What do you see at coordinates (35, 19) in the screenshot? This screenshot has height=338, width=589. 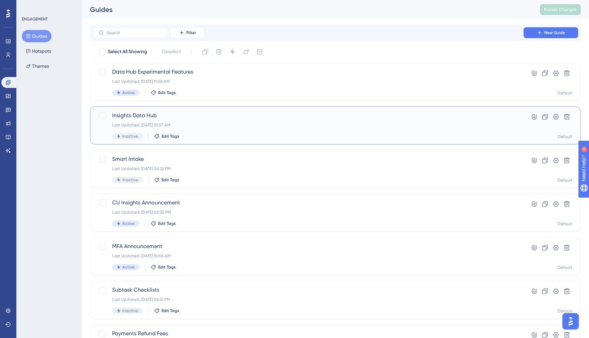 I see `div: ENGAGEMENT` at bounding box center [35, 19].